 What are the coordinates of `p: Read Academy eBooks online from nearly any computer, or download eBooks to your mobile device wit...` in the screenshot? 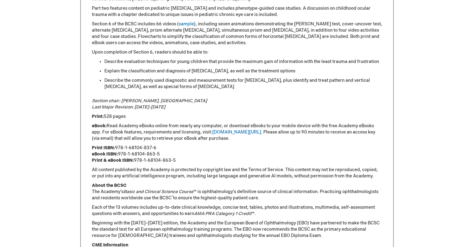 It's located at (237, 132).